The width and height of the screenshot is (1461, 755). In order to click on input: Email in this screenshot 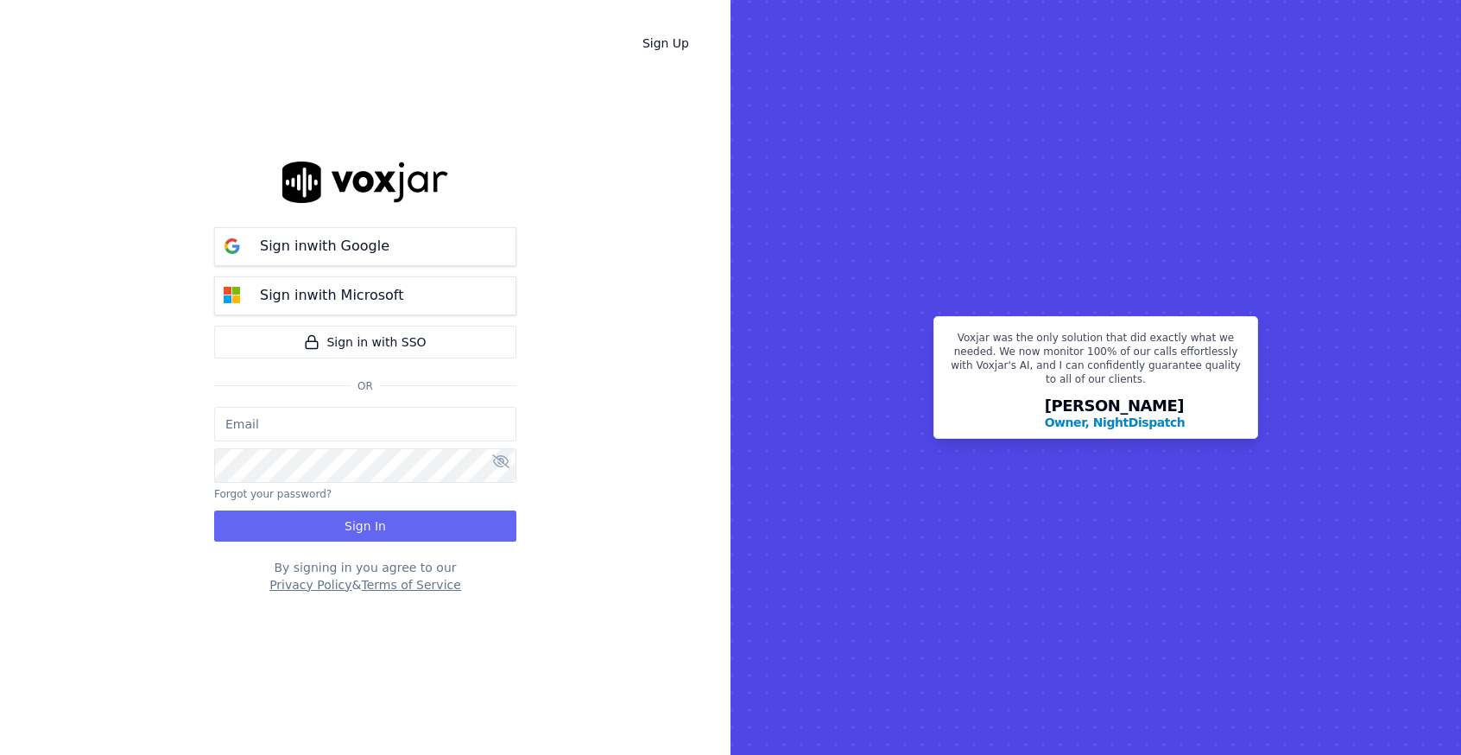, I will do `click(365, 424)`.